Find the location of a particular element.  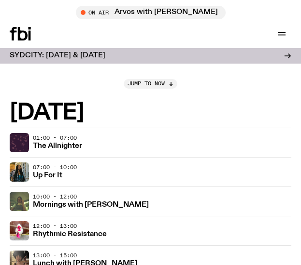

img: Ify - a Brown Skin girl with black braided twists, looking up to the side with her tongue stickin... is located at coordinates (19, 172).